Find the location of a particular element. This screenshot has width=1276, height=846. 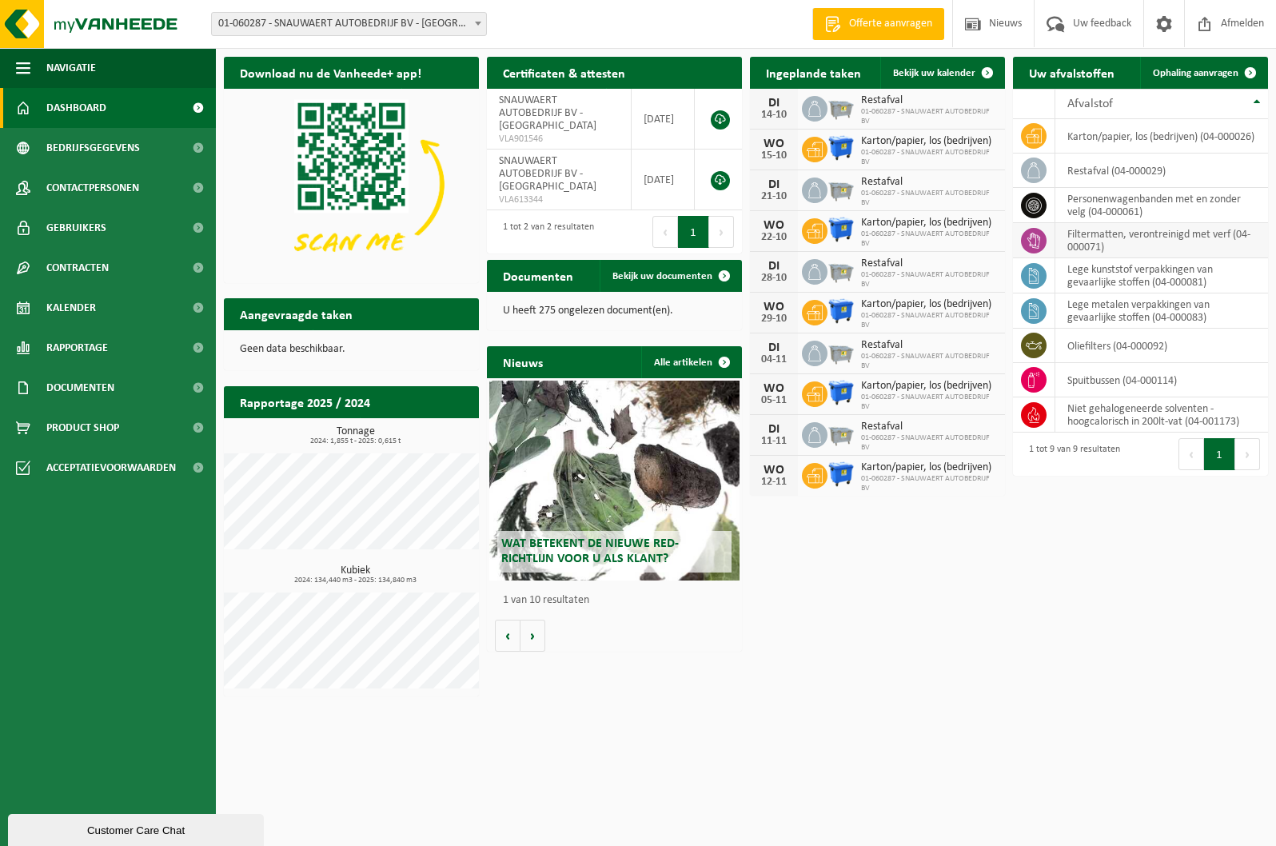

td: niet gehalogeneerde solventen - hoogcalorisch in 200lt-vat (04-001173) is located at coordinates (1162, 415).